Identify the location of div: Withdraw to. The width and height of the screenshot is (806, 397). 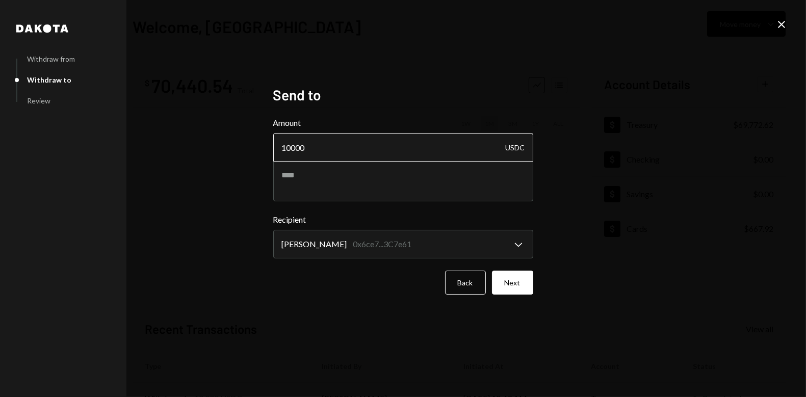
(49, 80).